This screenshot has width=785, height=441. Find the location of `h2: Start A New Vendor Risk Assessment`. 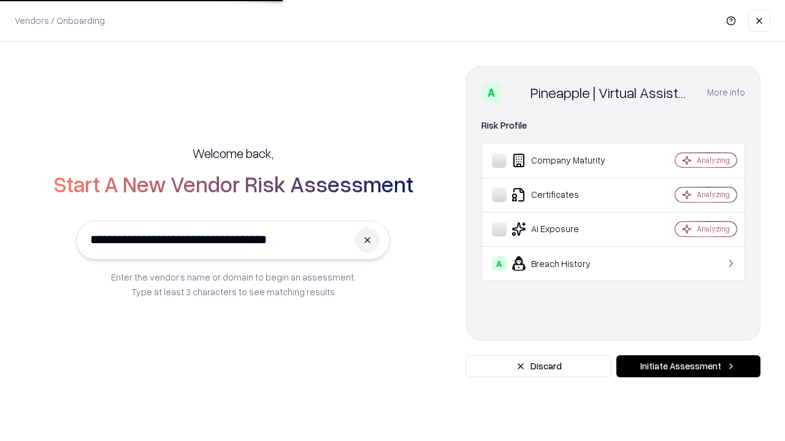

h2: Start A New Vendor Risk Assessment is located at coordinates (233, 184).